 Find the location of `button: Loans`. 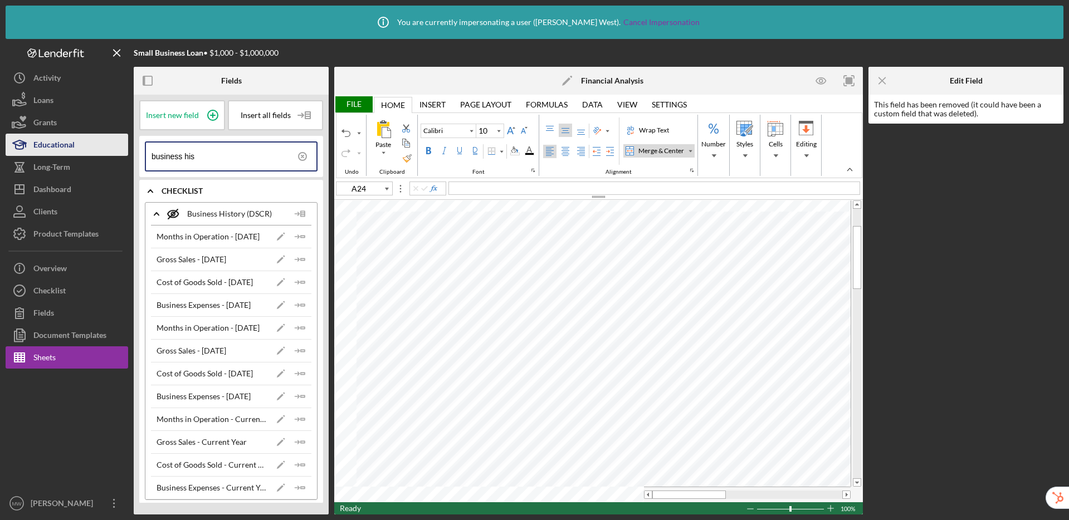

button: Loans is located at coordinates (67, 100).